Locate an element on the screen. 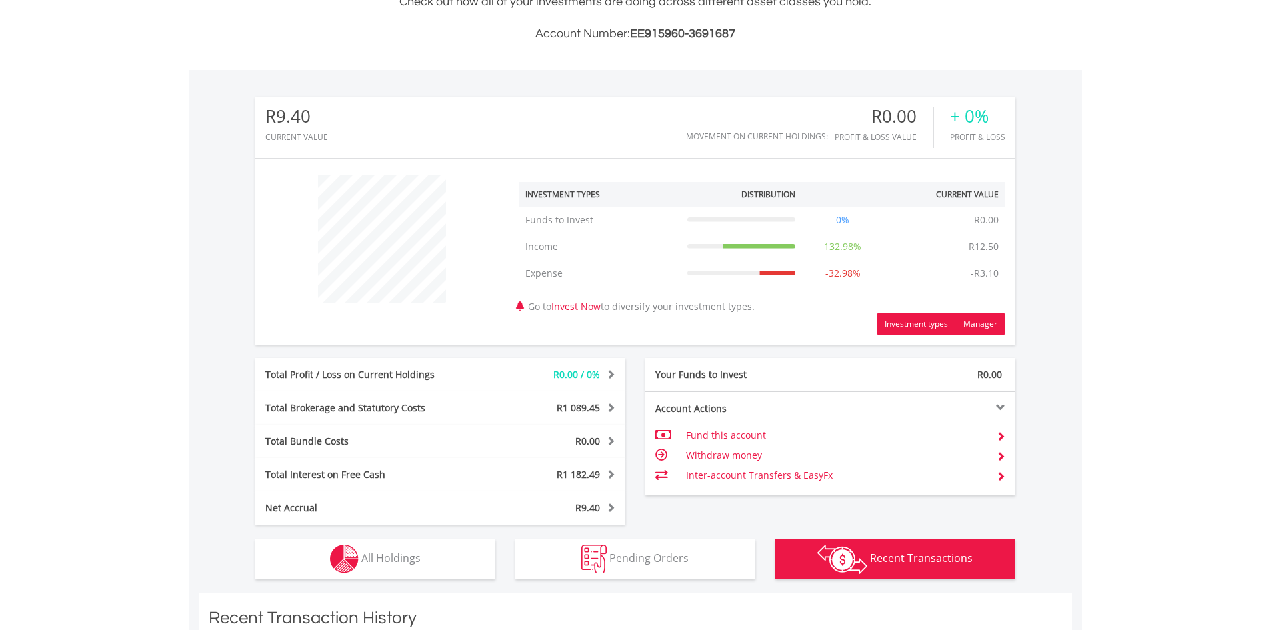  button: Manager is located at coordinates (980, 324).